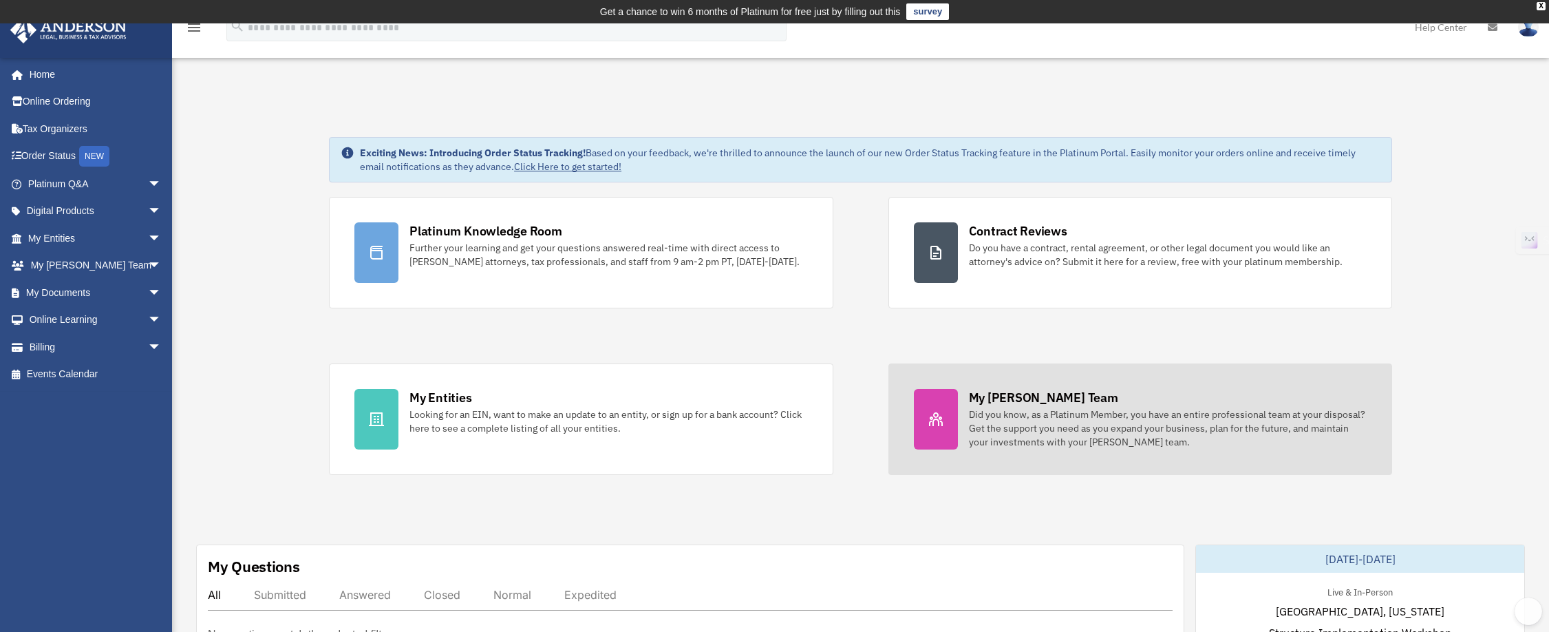 Image resolution: width=1549 pixels, height=632 pixels. What do you see at coordinates (96, 211) in the screenshot?
I see `a: Digital Productsarrow_drop_down` at bounding box center [96, 211].